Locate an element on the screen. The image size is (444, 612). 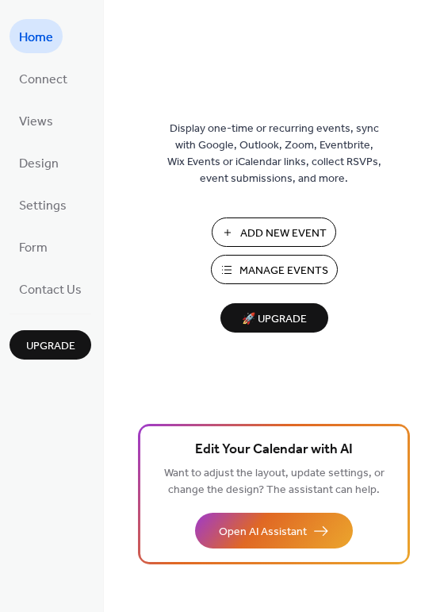
a: Contact Us is located at coordinates (50, 288).